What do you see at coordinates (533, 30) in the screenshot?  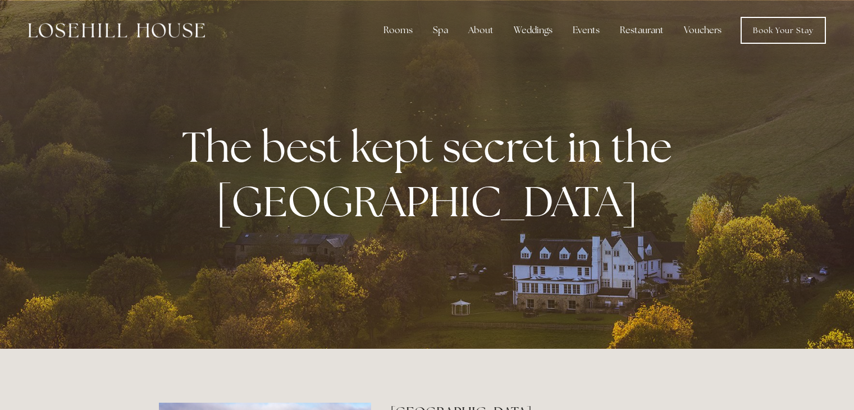 I see `div: Weddings` at bounding box center [533, 30].